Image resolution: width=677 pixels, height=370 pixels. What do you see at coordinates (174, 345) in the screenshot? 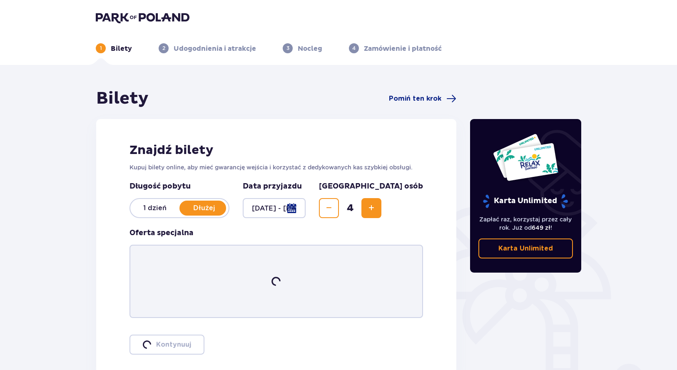
I see `p: Kontynuuj` at bounding box center [174, 345].